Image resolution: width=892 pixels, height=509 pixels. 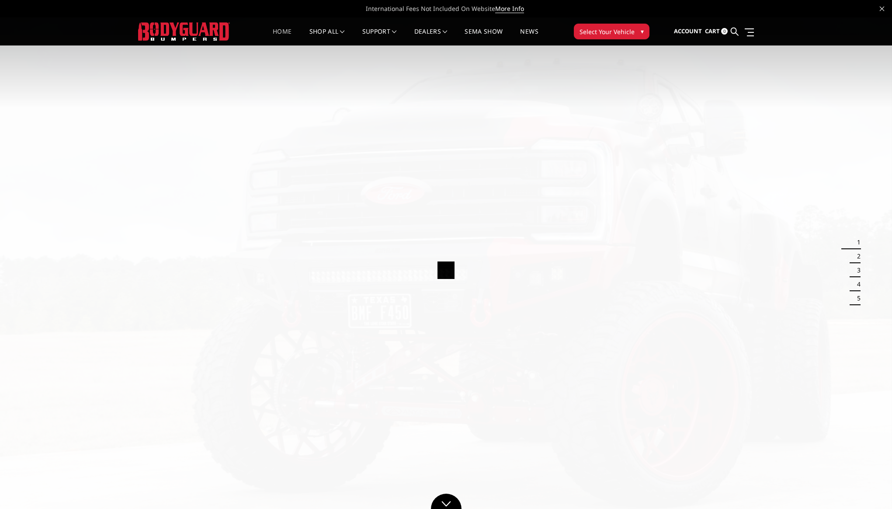 What do you see at coordinates (856, 298) in the screenshot?
I see `button: 5 of 5` at bounding box center [856, 298].